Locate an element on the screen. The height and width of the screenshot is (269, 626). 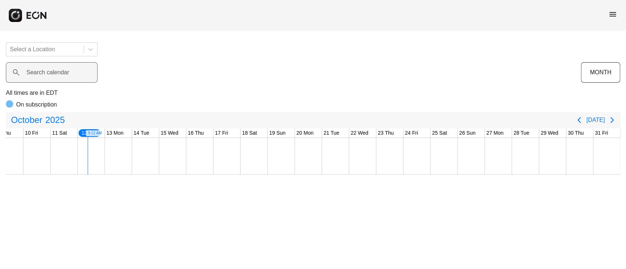
button: October2025 is located at coordinates (38, 120).